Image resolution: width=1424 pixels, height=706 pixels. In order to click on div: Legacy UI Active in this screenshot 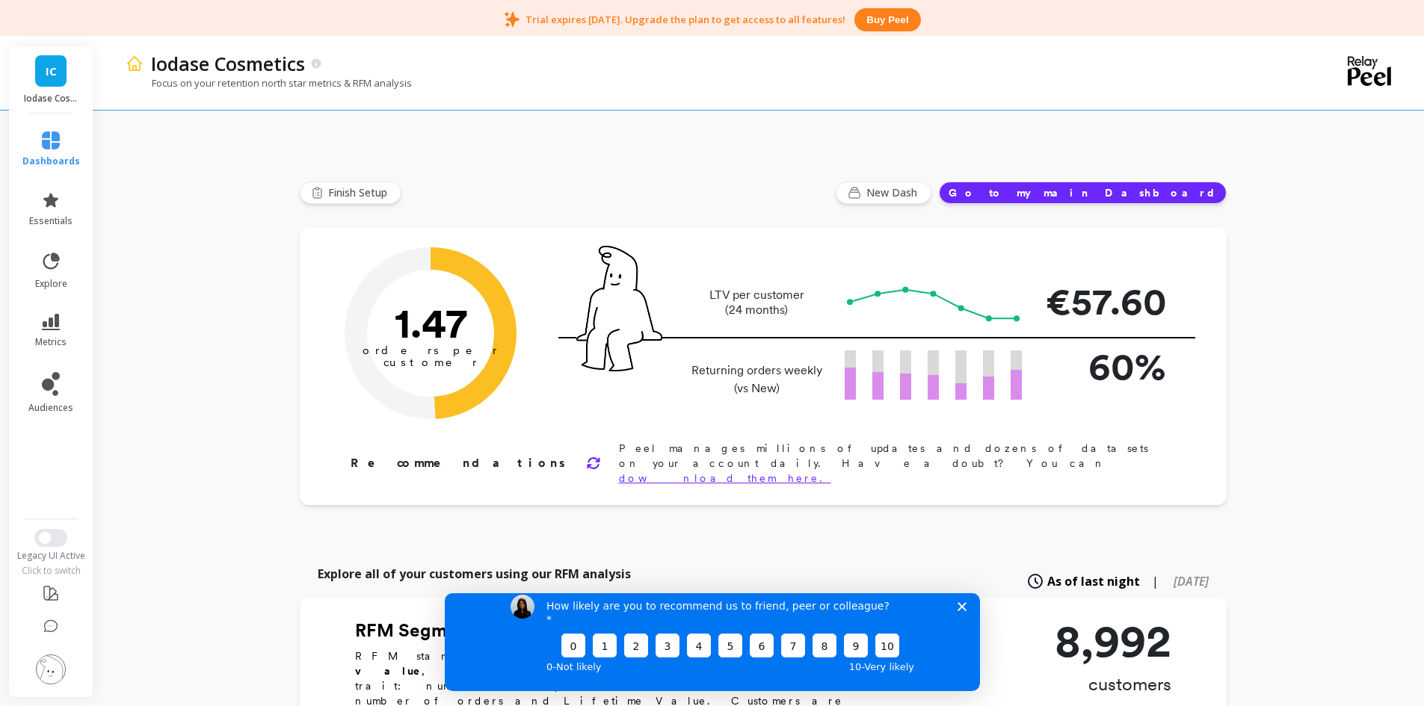, I will do `click(51, 556)`.